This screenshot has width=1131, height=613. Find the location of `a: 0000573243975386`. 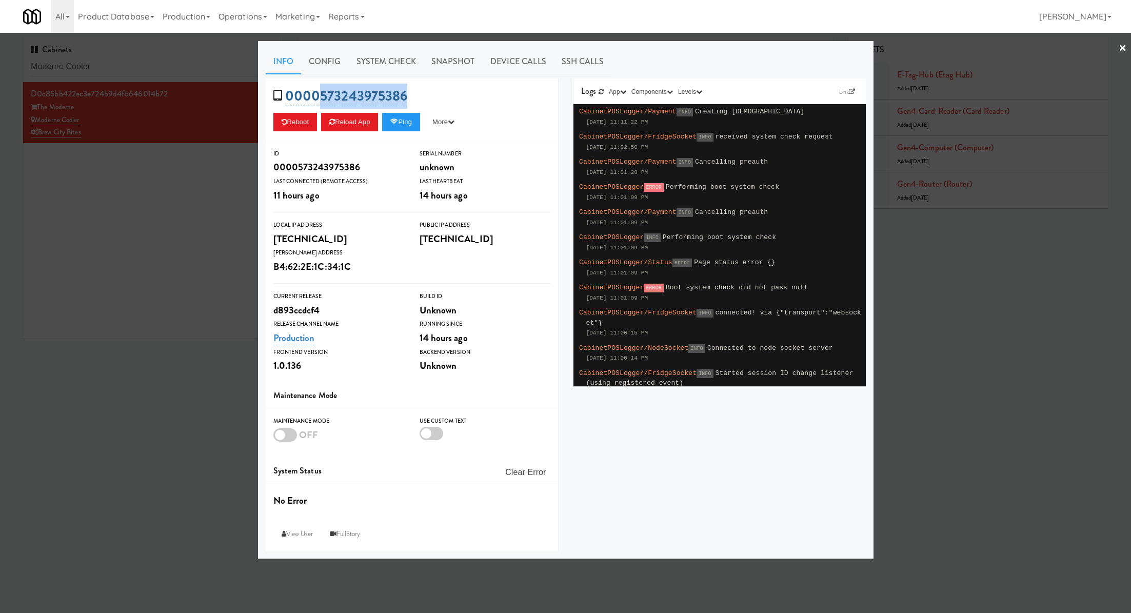

a: 0000573243975386 is located at coordinates (346, 96).